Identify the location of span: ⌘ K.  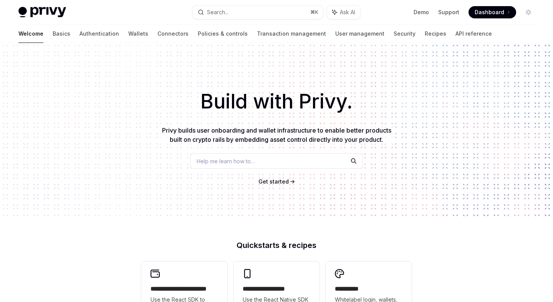
(314, 12).